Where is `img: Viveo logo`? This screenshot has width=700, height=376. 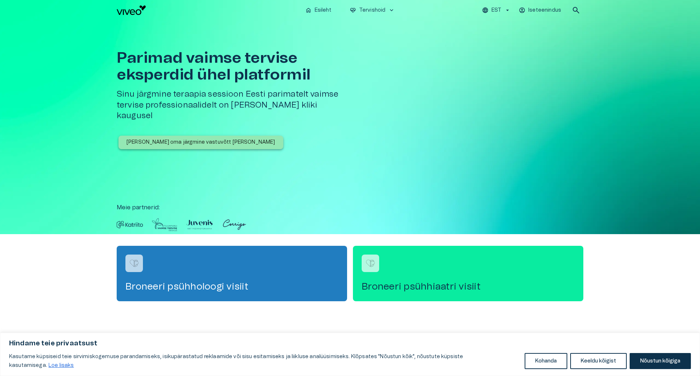
img: Viveo logo is located at coordinates (131, 10).